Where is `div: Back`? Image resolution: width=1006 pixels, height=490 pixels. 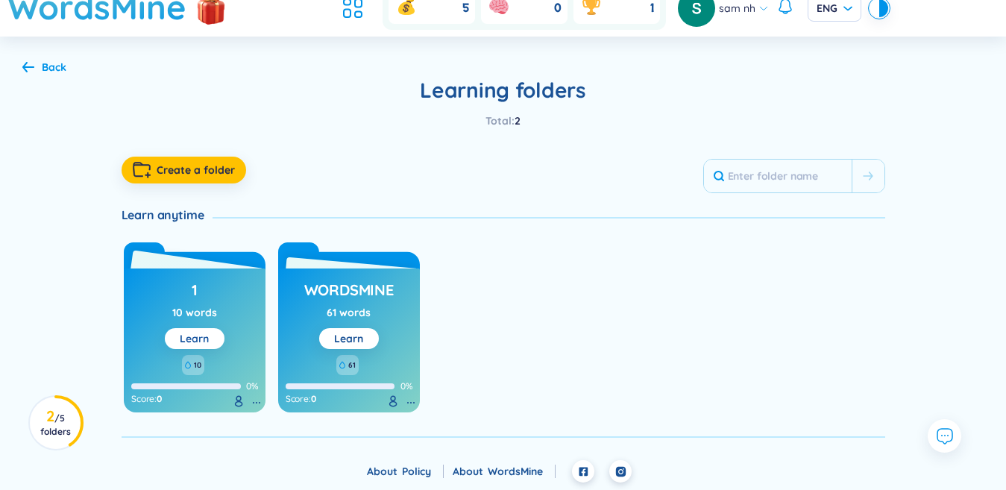
div: Back is located at coordinates (54, 67).